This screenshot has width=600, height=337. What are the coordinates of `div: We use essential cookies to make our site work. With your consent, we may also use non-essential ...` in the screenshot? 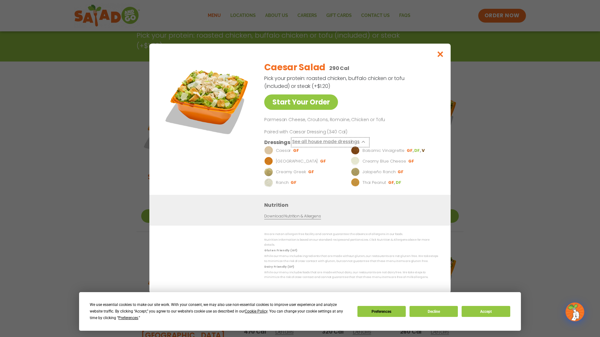 It's located at (220, 311).